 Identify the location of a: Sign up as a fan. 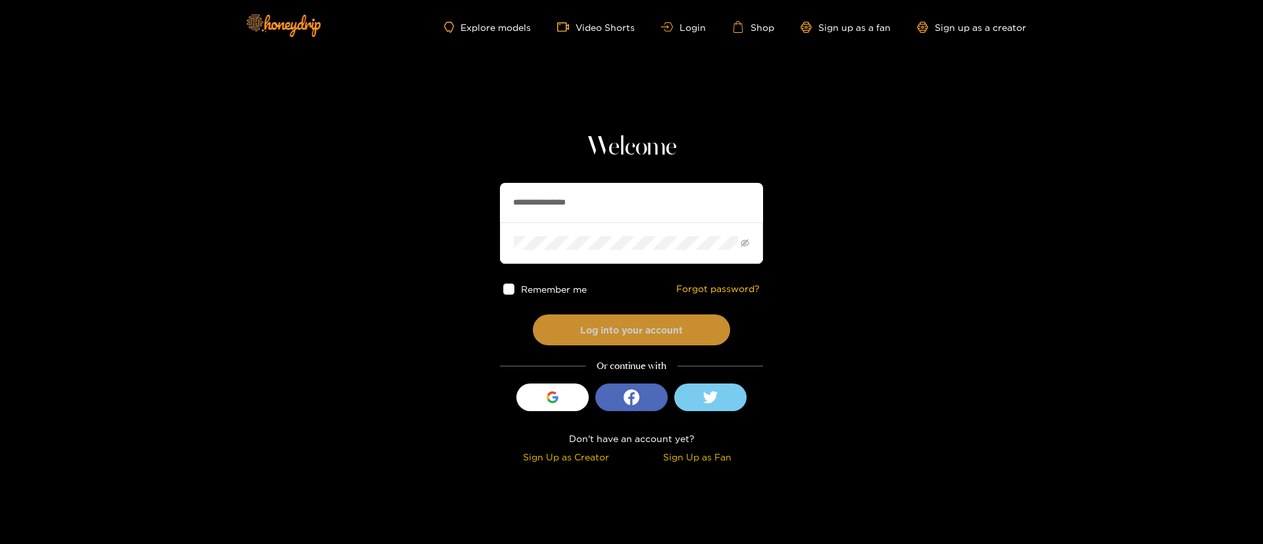
(845, 27).